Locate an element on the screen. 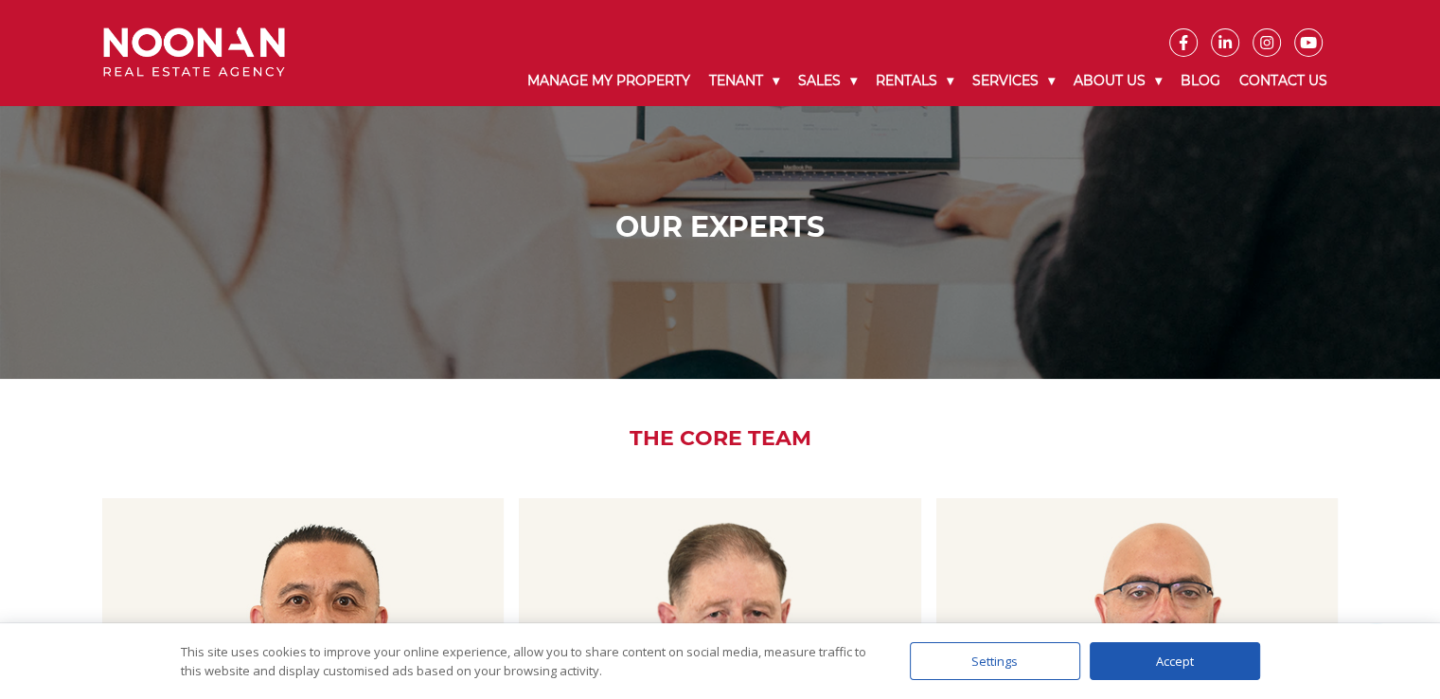  a: Sales is located at coordinates (828, 80).